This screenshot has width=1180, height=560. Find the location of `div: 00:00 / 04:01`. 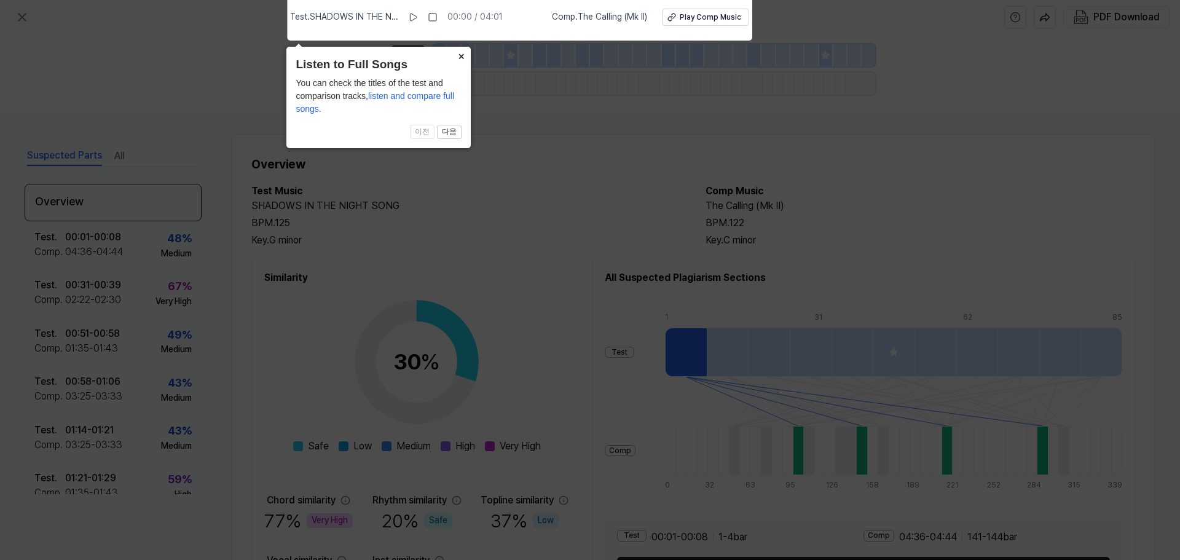

div: 00:00 / 04:01 is located at coordinates (475, 17).